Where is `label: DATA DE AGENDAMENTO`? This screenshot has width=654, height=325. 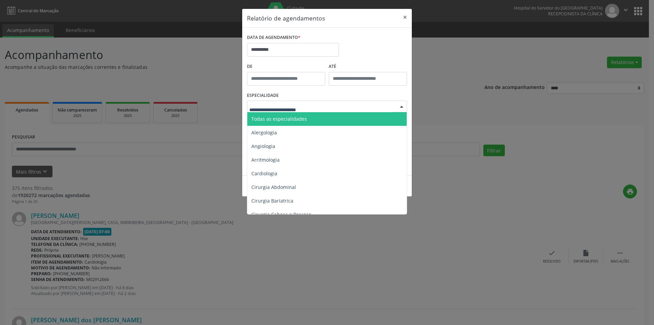
label: DATA DE AGENDAMENTO is located at coordinates (274, 37).